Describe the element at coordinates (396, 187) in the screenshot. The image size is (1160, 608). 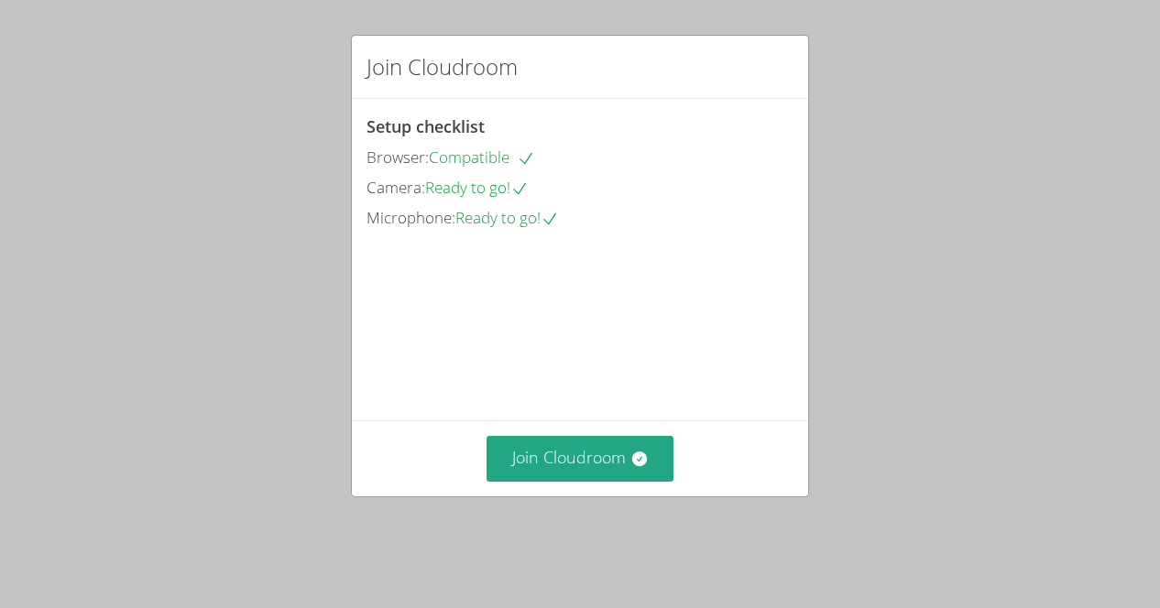
I see `span: Camera:` at that location.